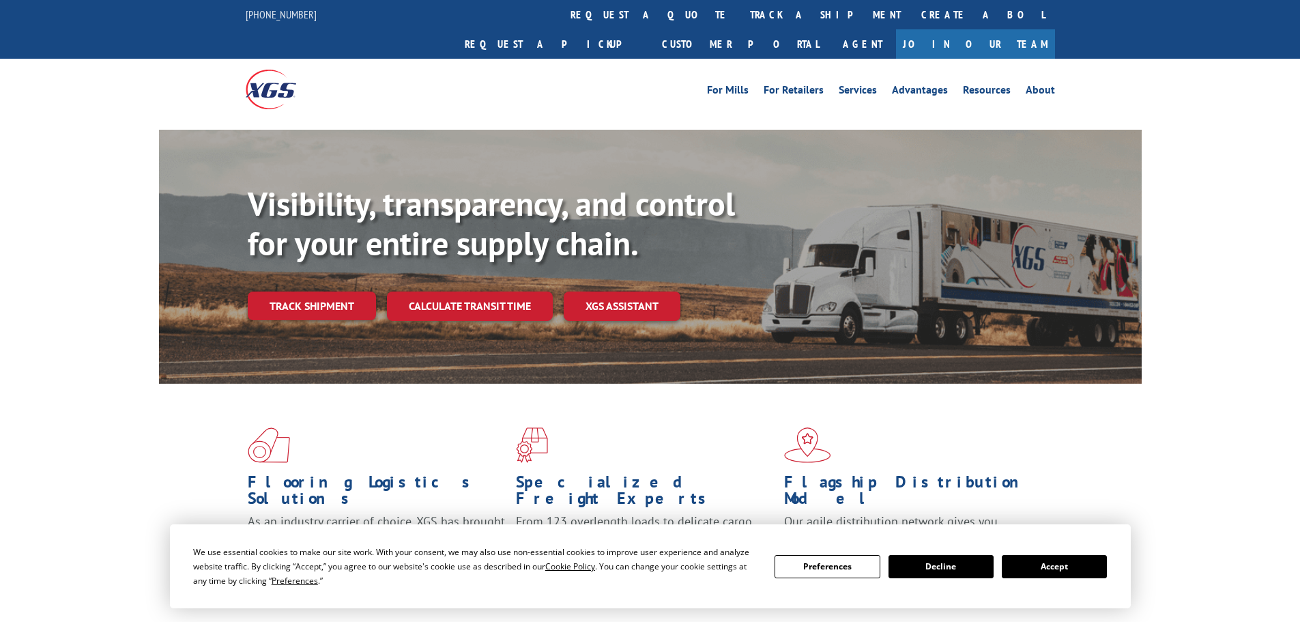 The height and width of the screenshot is (622, 1300). What do you see at coordinates (740, 44) in the screenshot?
I see `a: Customer Portal` at bounding box center [740, 44].